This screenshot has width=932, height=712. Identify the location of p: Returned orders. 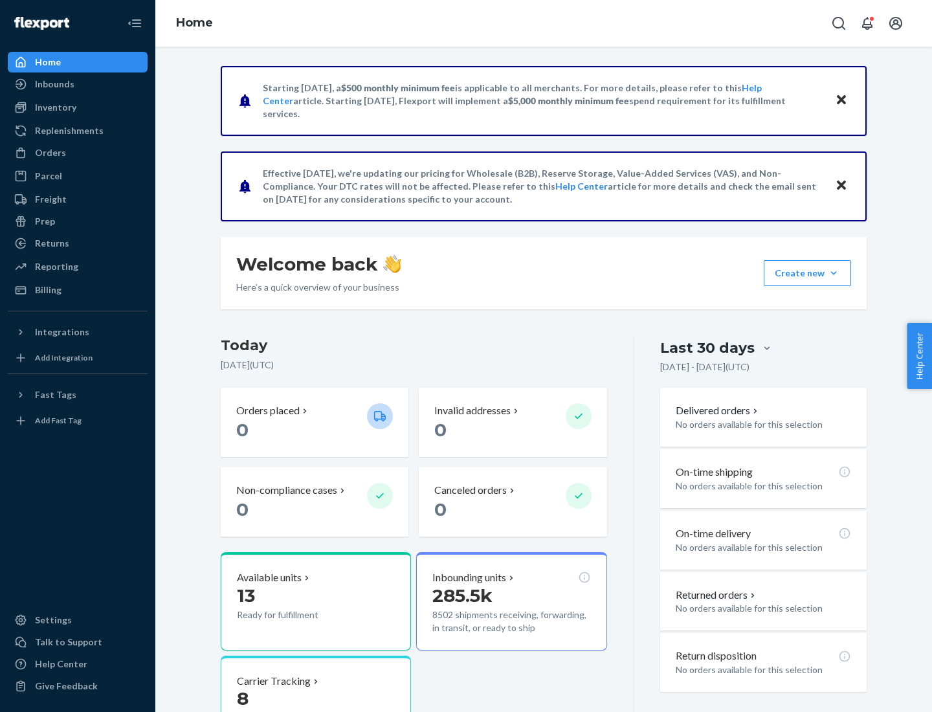
(717, 595).